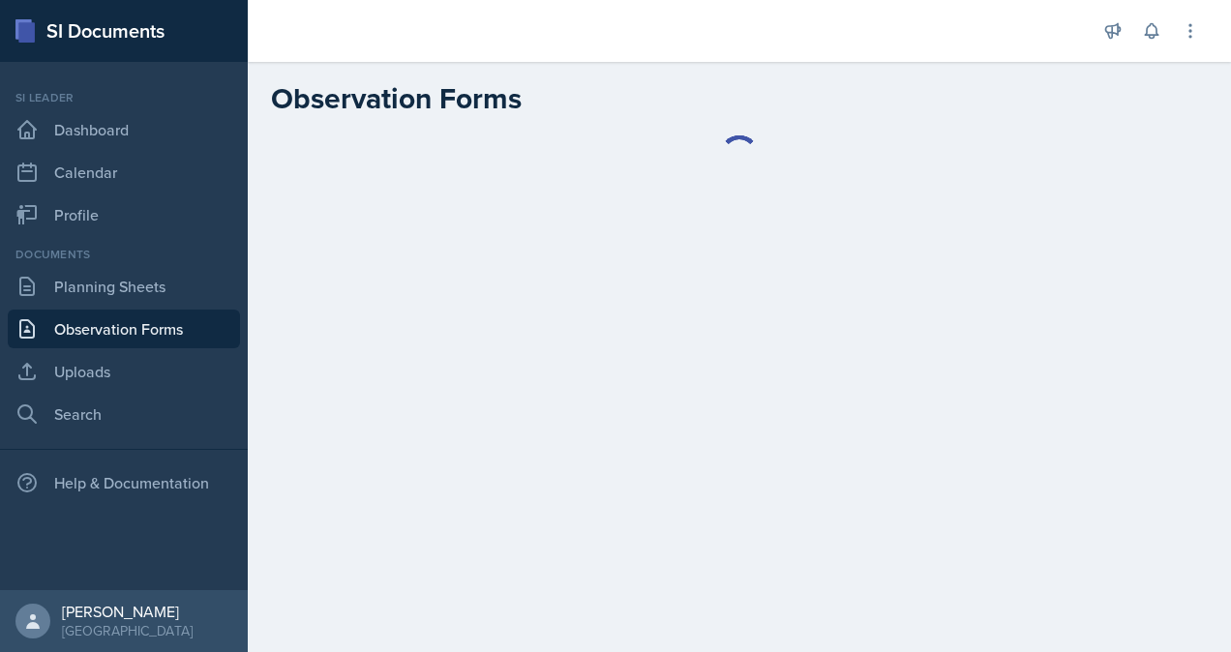  I want to click on a: Observation Forms, so click(124, 329).